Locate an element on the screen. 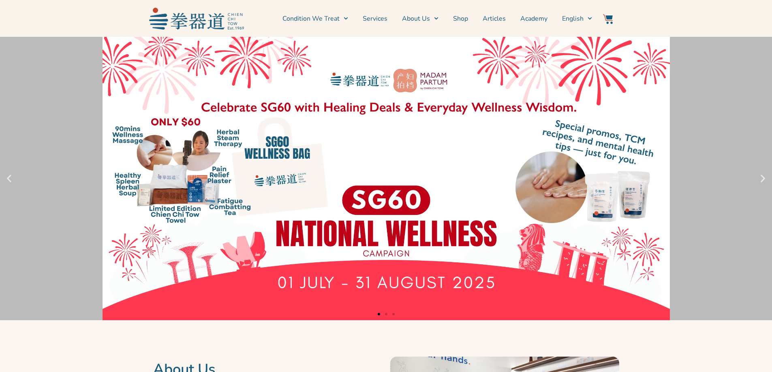 Image resolution: width=772 pixels, height=372 pixels. img: Website Icon-03 is located at coordinates (608, 19).